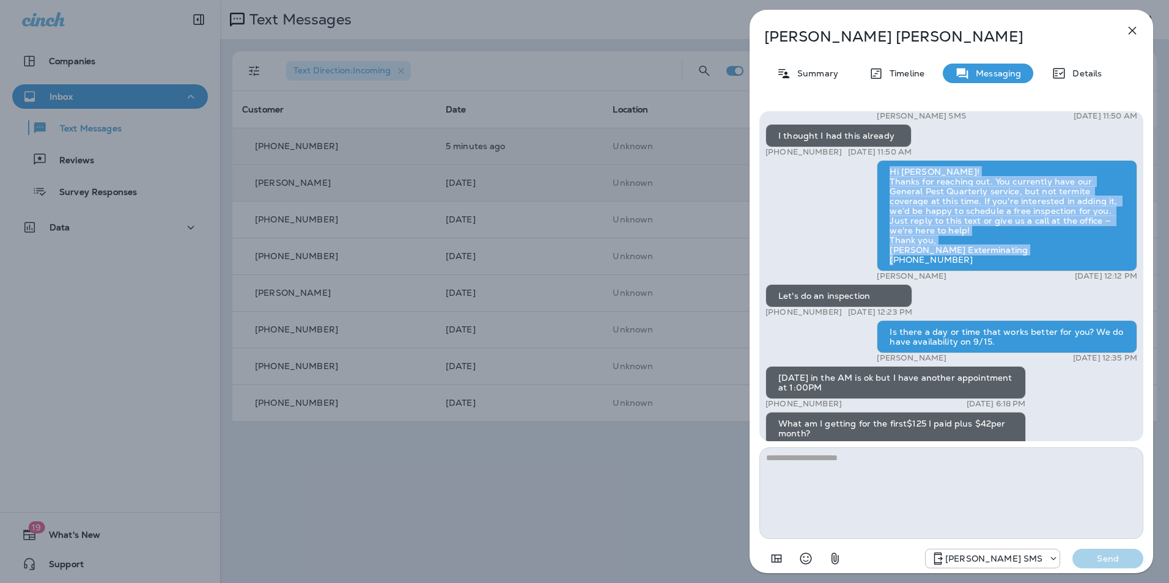  What do you see at coordinates (896, 438) in the screenshot?
I see `div: What am I getting for the first$125 I paid plus $42per month? I thought I also had termite coverage` at bounding box center [896, 438].